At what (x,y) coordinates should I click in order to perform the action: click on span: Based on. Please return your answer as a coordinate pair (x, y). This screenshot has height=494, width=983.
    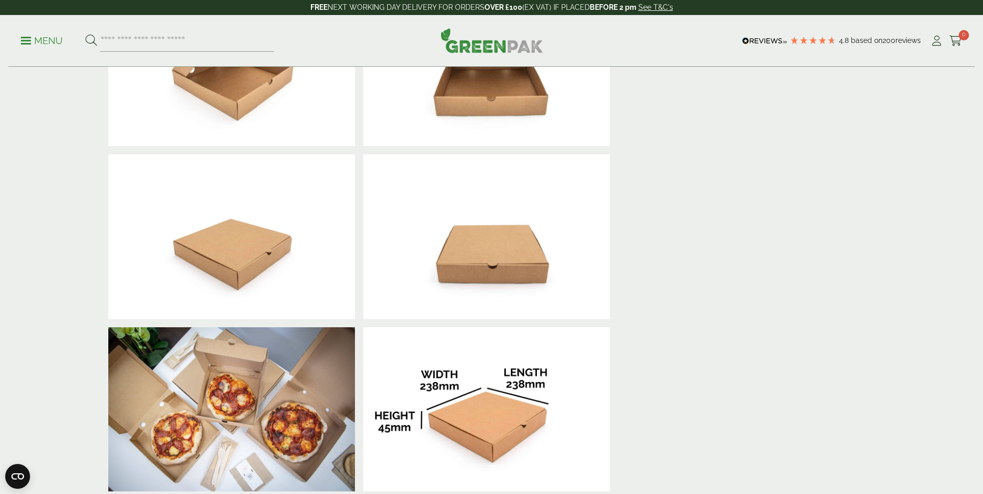
    Looking at the image, I should click on (866, 40).